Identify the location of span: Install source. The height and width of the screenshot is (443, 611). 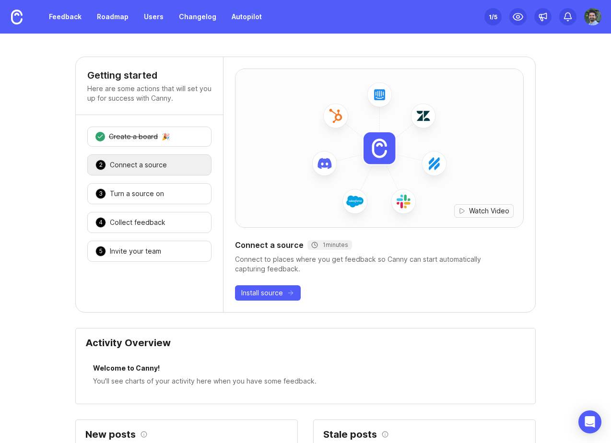
(262, 293).